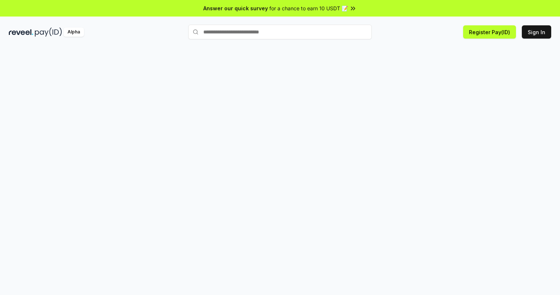  I want to click on span: for a chance to earn 10 USDT 📝, so click(309, 8).